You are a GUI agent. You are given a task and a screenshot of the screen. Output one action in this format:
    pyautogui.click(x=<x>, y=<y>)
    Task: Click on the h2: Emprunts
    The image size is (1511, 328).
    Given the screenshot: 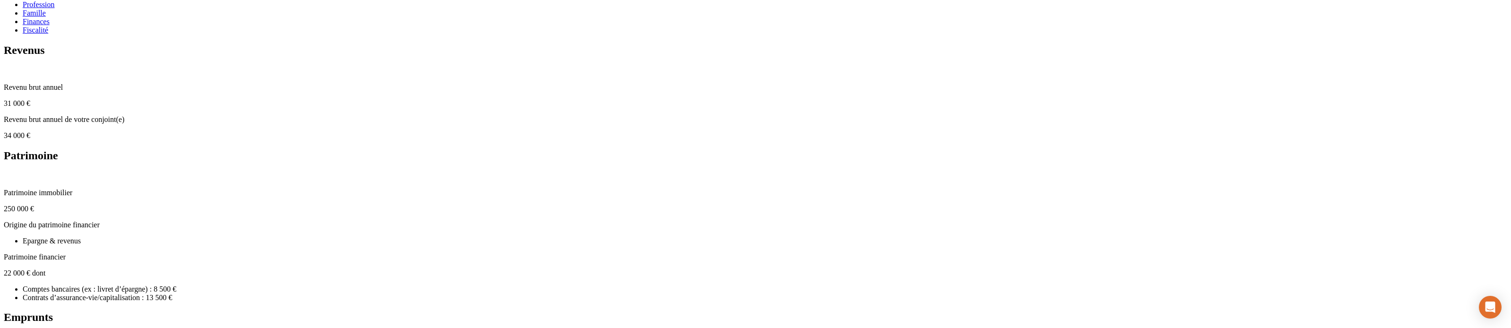 What is the action you would take?
    pyautogui.click(x=756, y=317)
    